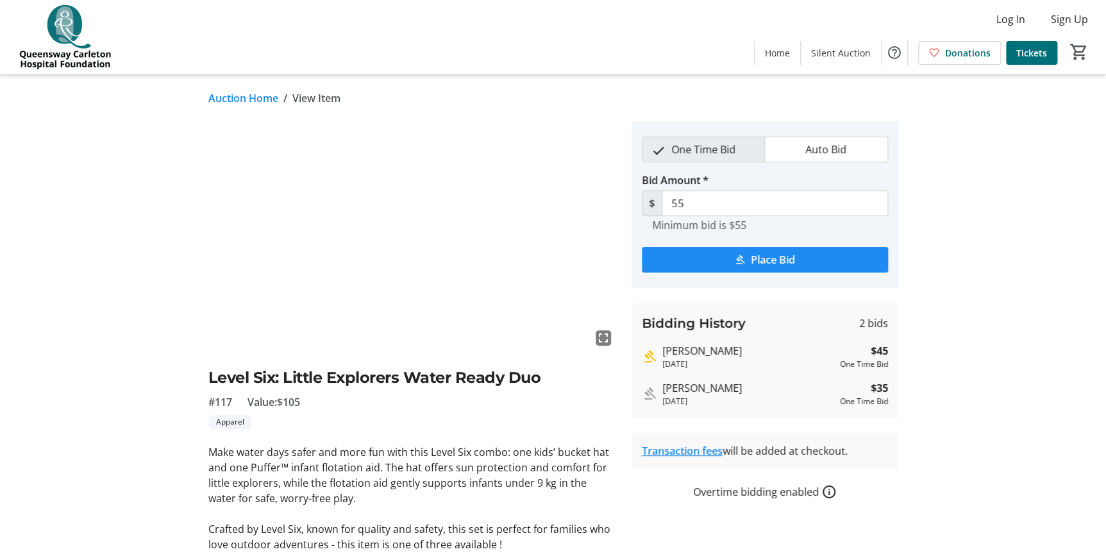 The image size is (1106, 556). I want to click on span: #117, so click(220, 402).